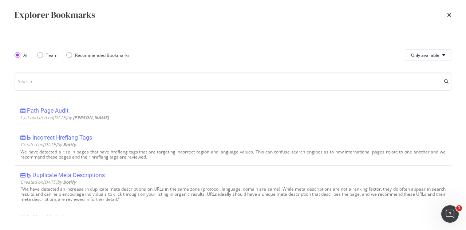  Describe the element at coordinates (48, 111) in the screenshot. I see `div: Path Page Audit` at that location.